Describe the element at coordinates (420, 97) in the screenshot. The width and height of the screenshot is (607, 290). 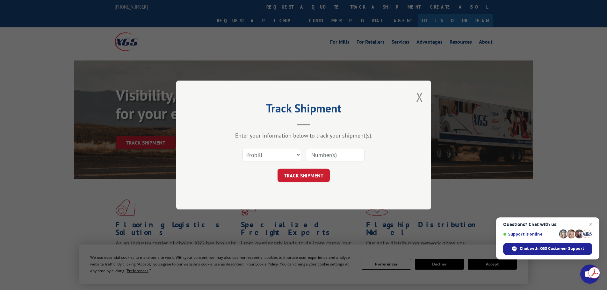
I see `button: Close modal` at that location.